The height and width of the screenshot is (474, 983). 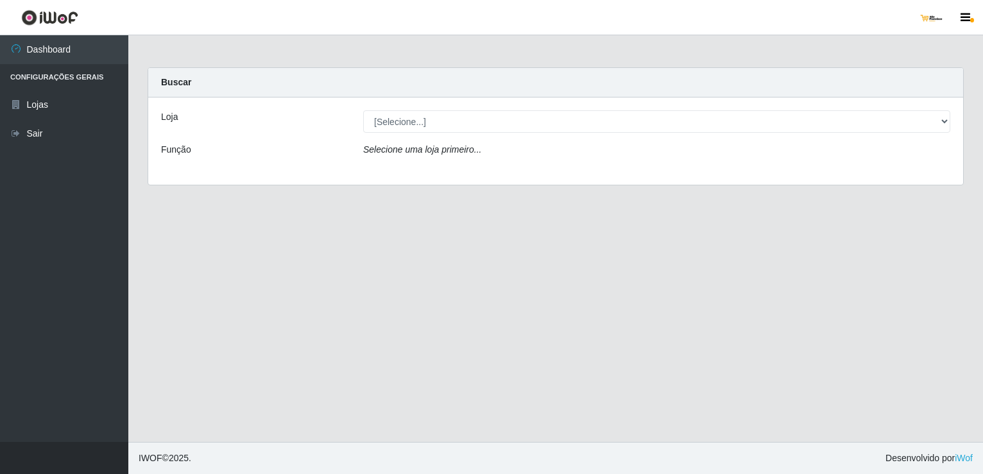 I want to click on strong: Buscar, so click(x=176, y=82).